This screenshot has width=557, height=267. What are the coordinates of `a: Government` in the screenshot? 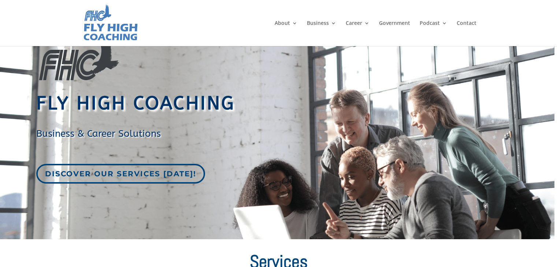 It's located at (395, 33).